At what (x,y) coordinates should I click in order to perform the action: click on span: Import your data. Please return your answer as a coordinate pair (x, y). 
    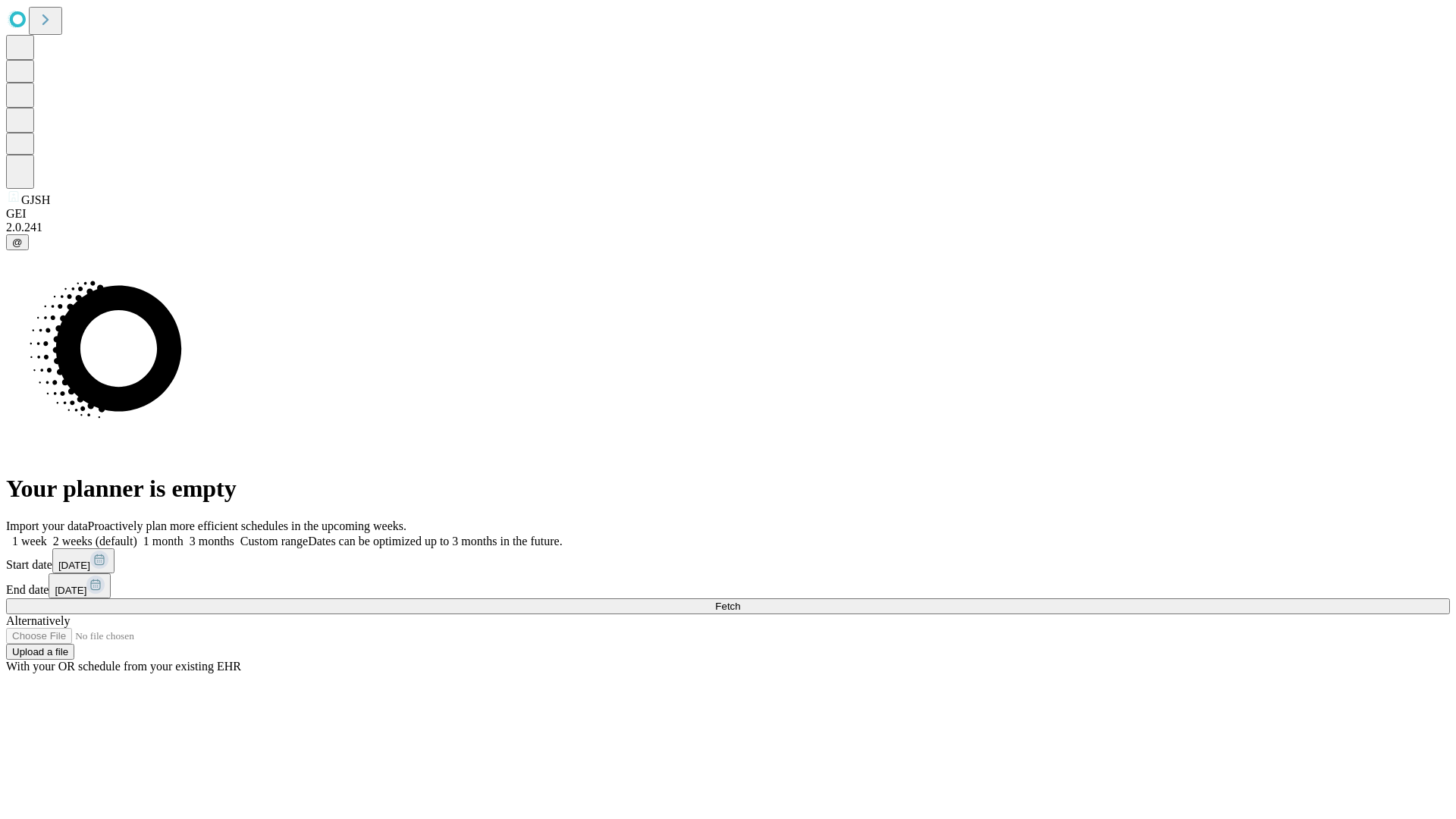
    Looking at the image, I should click on (47, 526).